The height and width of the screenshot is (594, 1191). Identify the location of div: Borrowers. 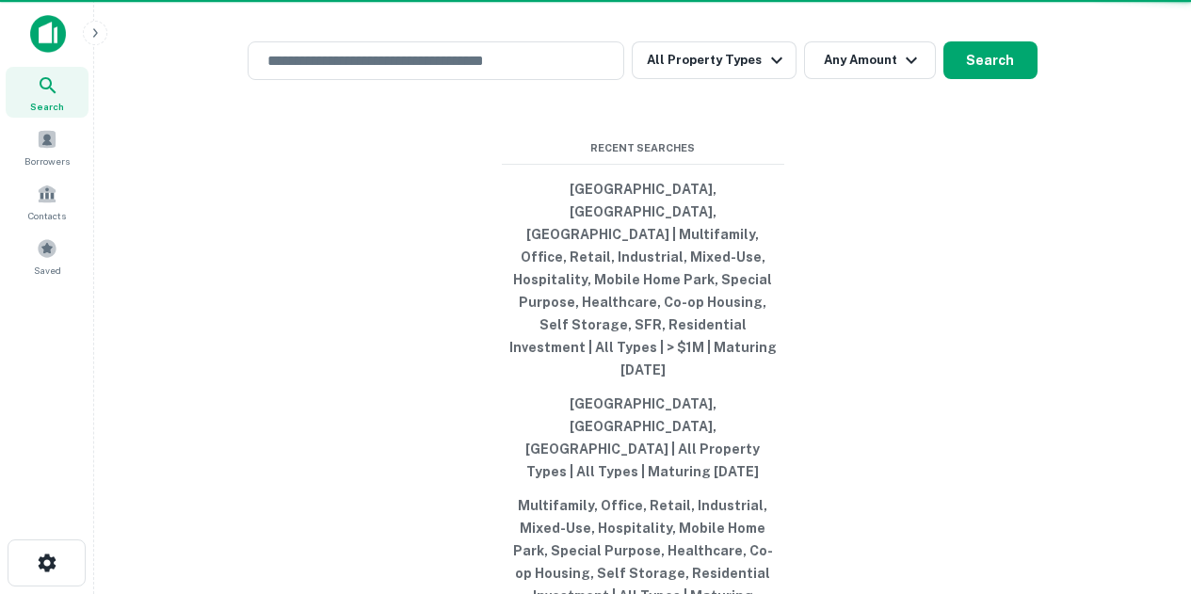
(47, 147).